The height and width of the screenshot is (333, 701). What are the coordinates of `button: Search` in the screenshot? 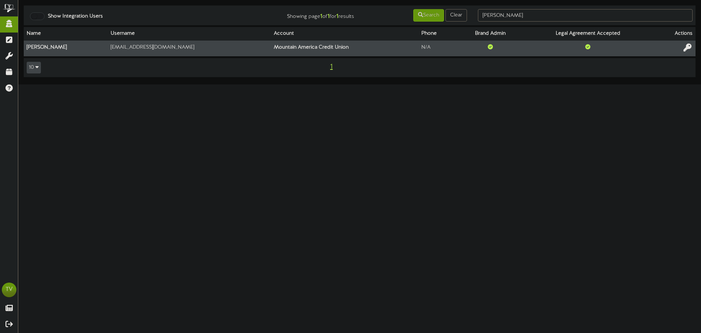 It's located at (429, 15).